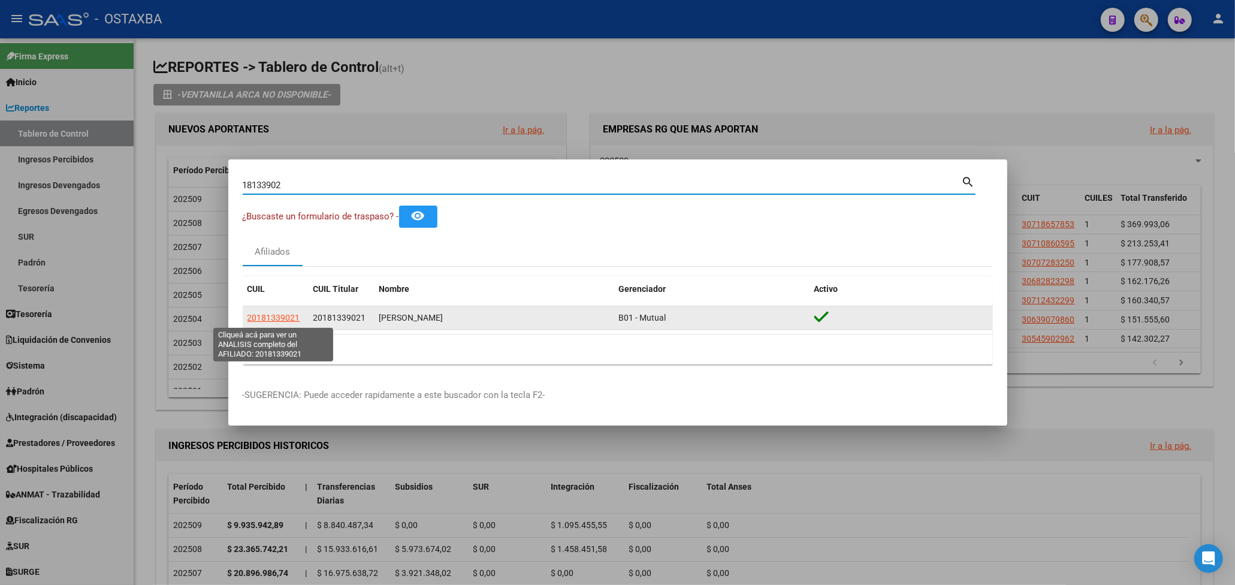 The image size is (1235, 585). I want to click on span: ¿Buscaste un formulario de traspaso? -, so click(321, 216).